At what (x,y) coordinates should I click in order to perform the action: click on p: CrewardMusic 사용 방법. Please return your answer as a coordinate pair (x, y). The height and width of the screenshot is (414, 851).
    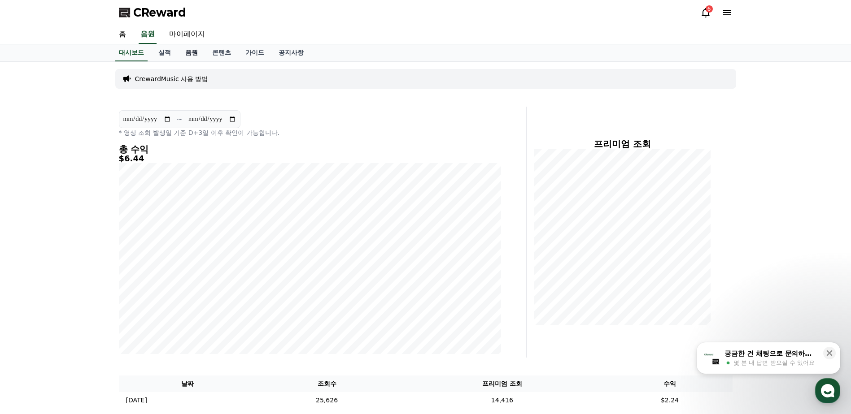
    Looking at the image, I should click on (171, 79).